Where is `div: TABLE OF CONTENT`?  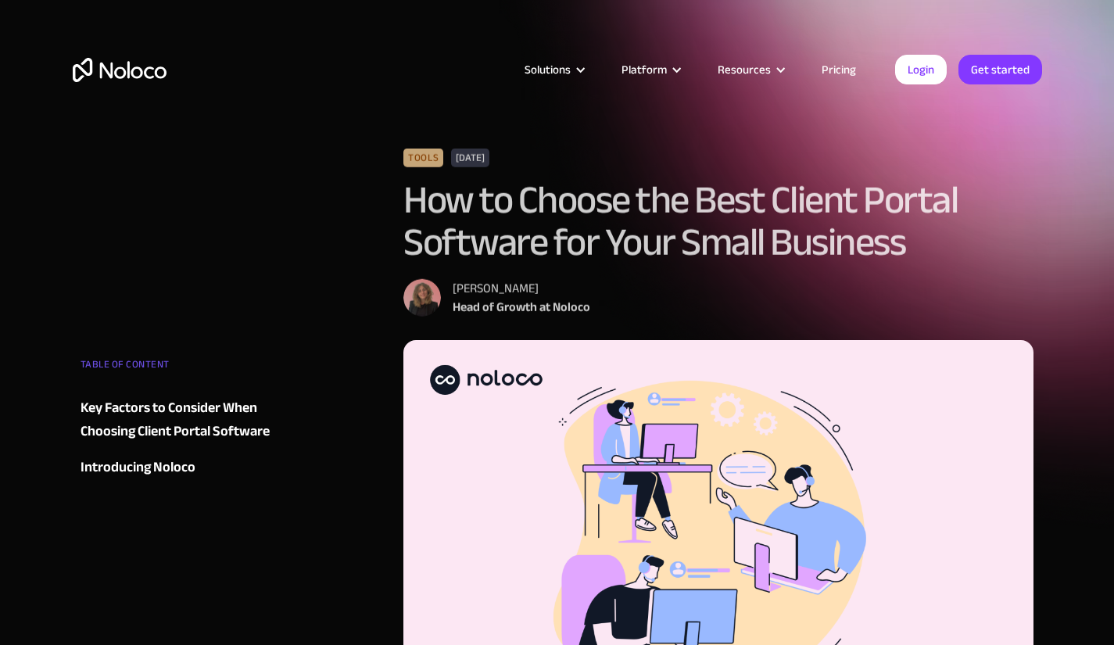 div: TABLE OF CONTENT is located at coordinates (175, 368).